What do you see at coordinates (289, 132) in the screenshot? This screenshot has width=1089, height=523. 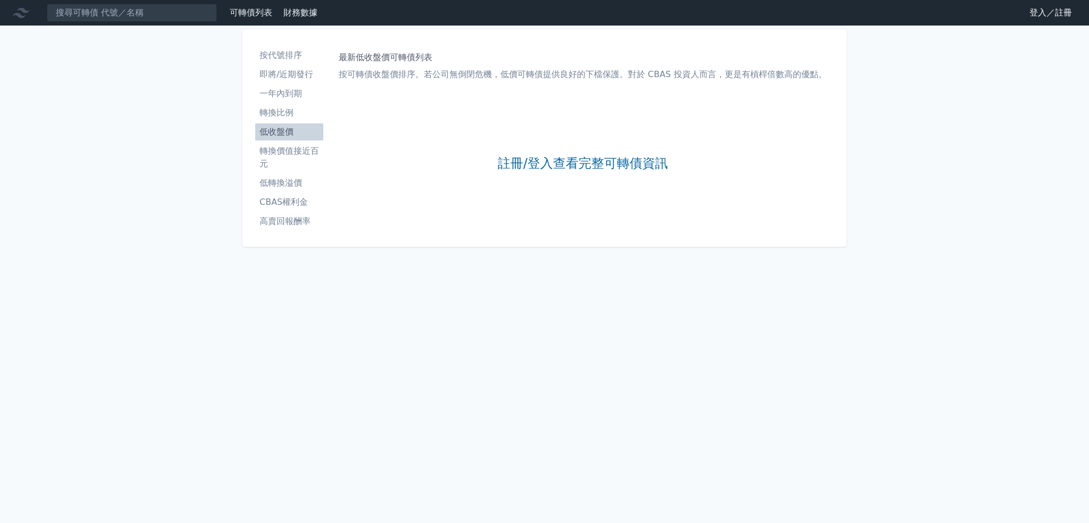 I see `li: 低收盤價` at bounding box center [289, 132].